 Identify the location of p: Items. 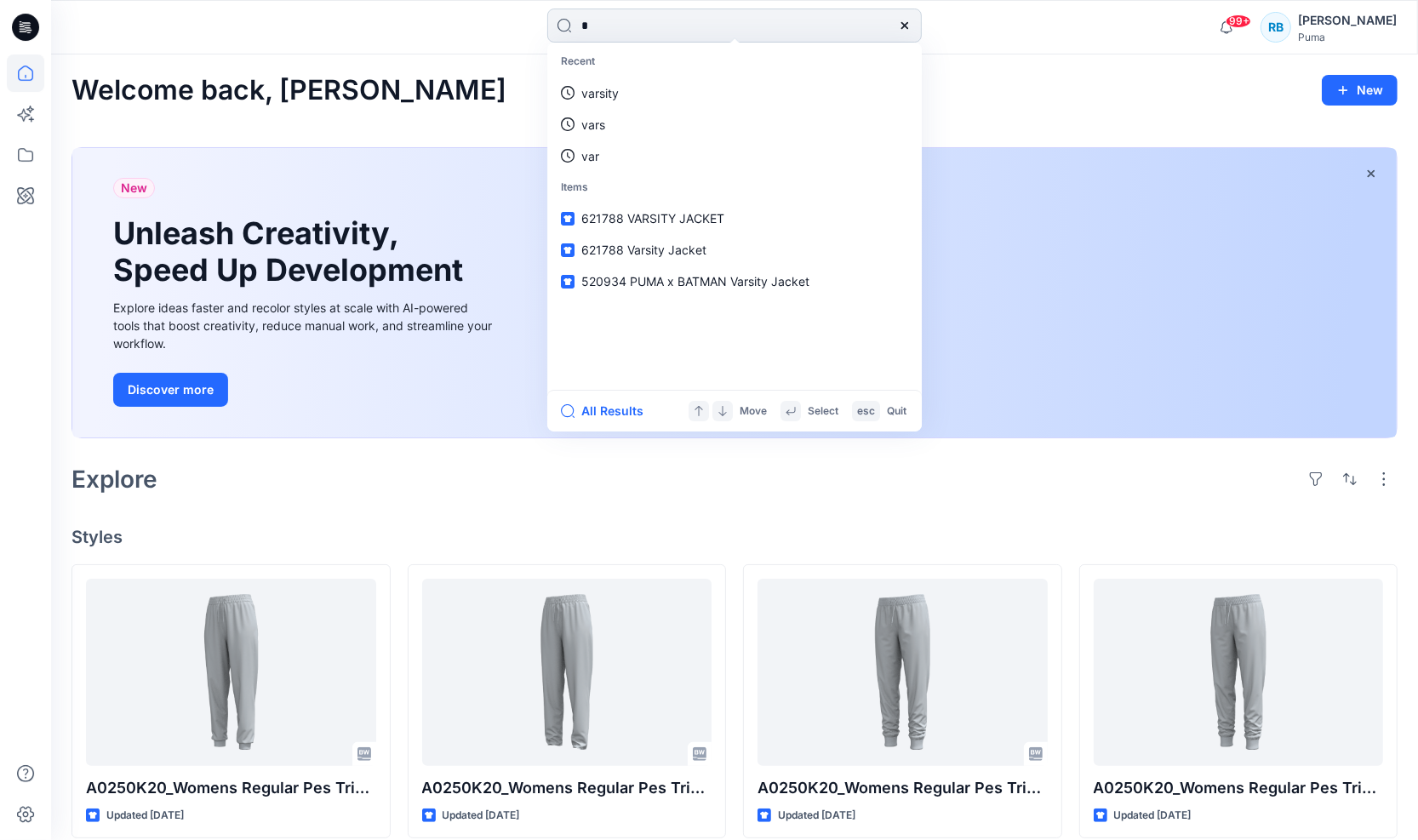
(735, 188).